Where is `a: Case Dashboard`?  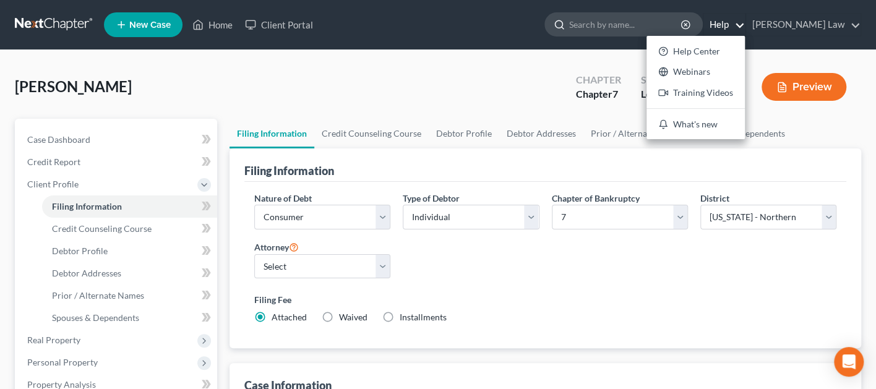
a: Case Dashboard is located at coordinates (117, 140).